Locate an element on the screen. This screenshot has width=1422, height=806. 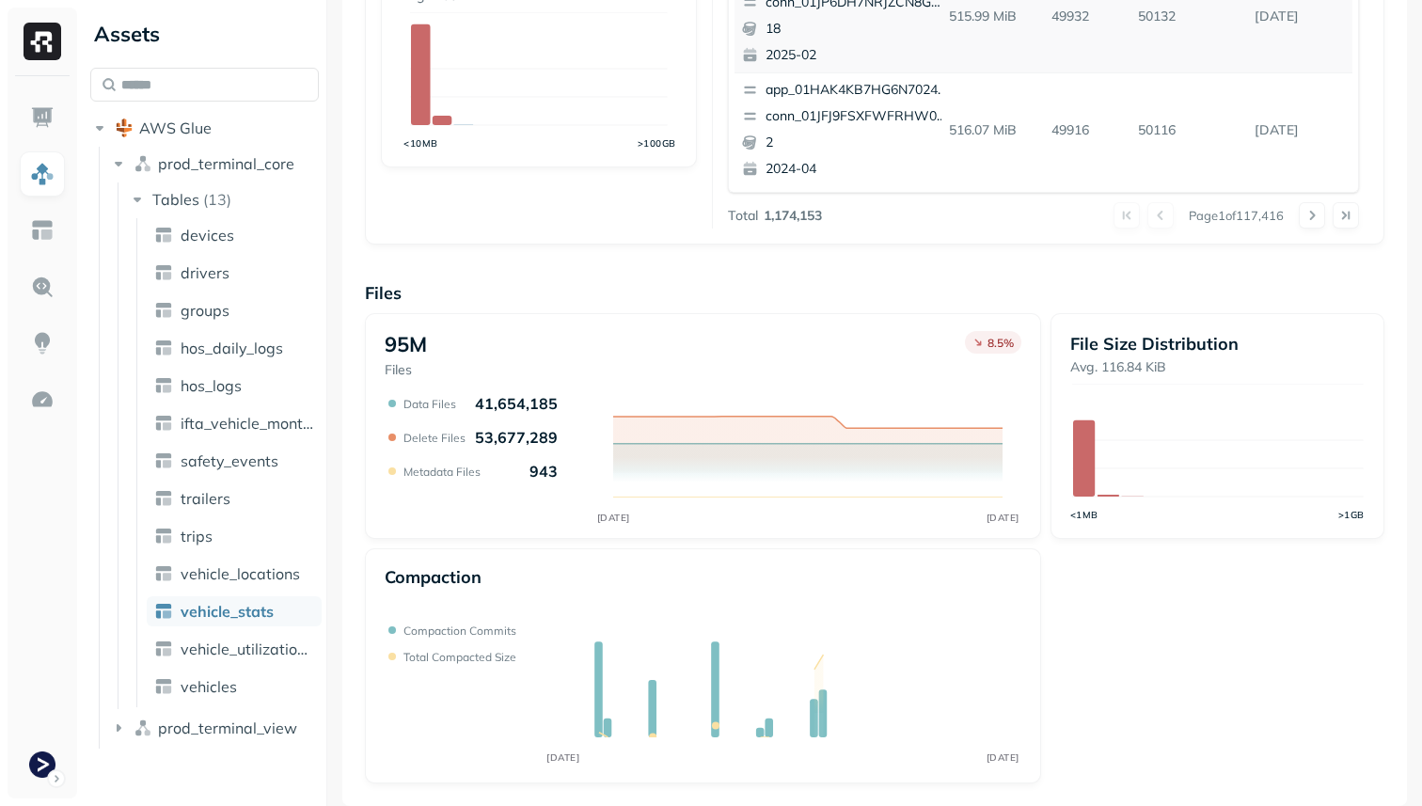
a: devices is located at coordinates (234, 235).